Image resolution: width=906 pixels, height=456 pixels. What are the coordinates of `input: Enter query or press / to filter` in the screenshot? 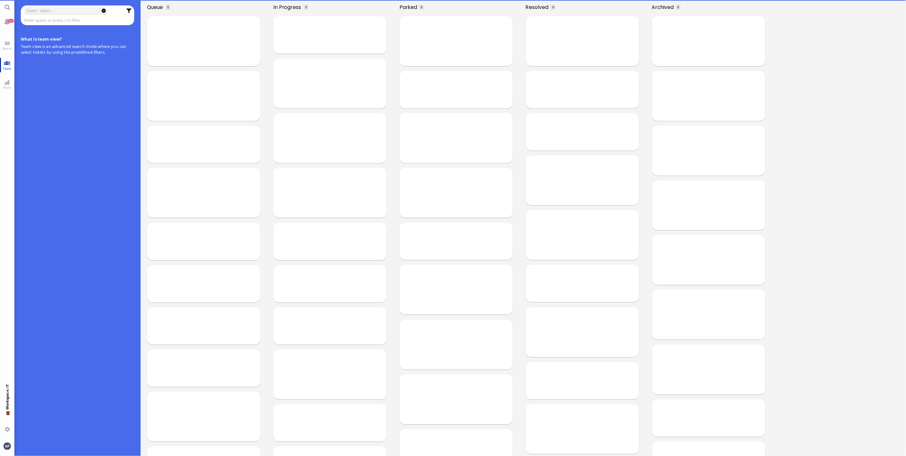 It's located at (73, 20).